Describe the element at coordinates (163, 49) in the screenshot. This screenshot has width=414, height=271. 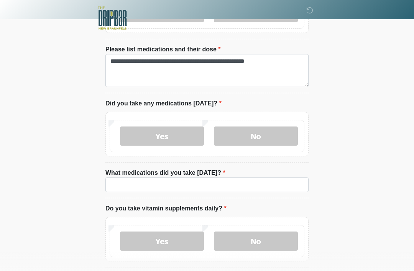
I see `label: Please list medications and their dose` at that location.